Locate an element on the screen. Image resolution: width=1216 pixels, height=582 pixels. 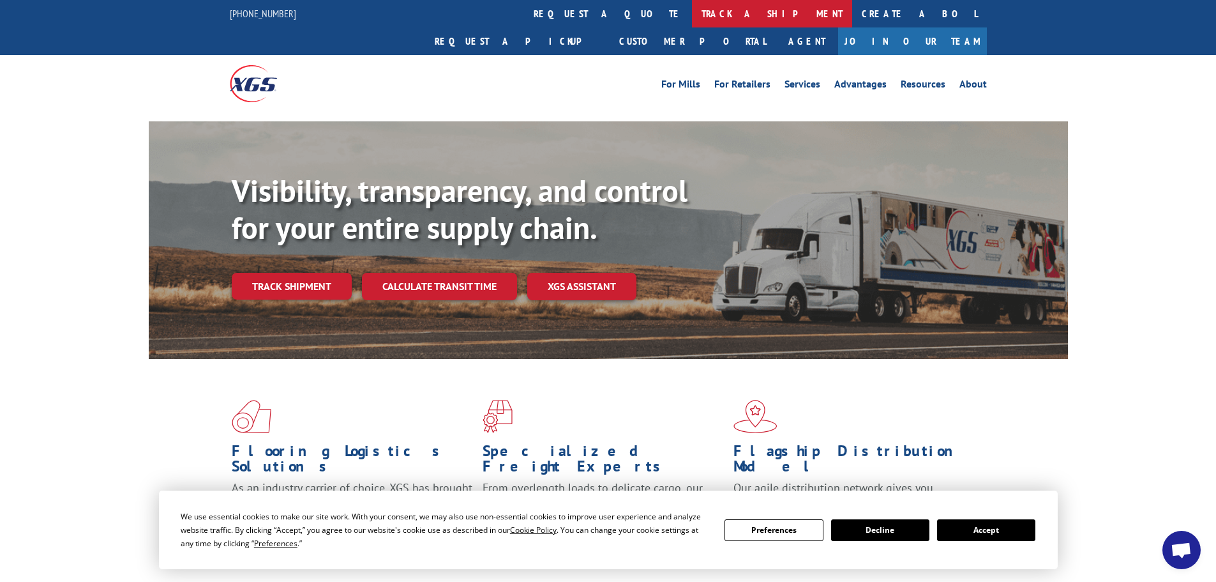
span: Cookie Policy is located at coordinates (533, 529).